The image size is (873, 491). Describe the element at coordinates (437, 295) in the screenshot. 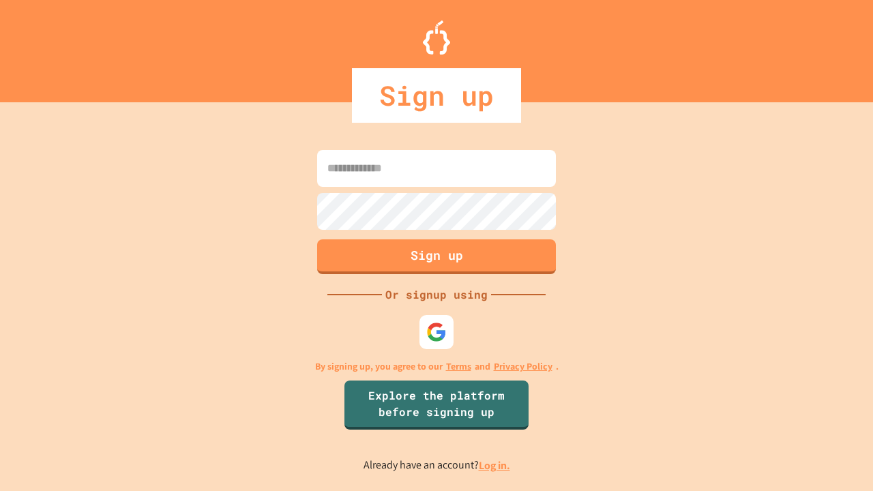

I see `div: Or signup using` at that location.